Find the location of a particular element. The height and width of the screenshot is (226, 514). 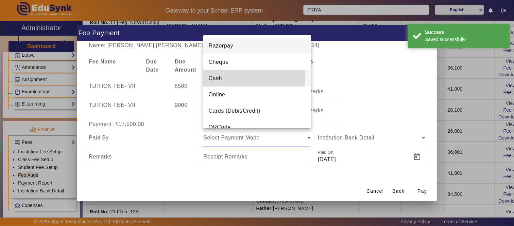

span: Cards (Debit/Credit) is located at coordinates (234, 111).